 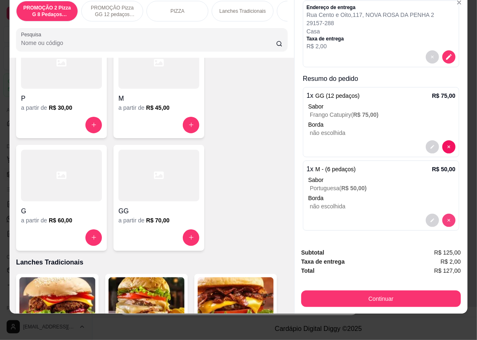 What do you see at coordinates (370, 31) in the screenshot?
I see `p: Casa` at bounding box center [370, 31].